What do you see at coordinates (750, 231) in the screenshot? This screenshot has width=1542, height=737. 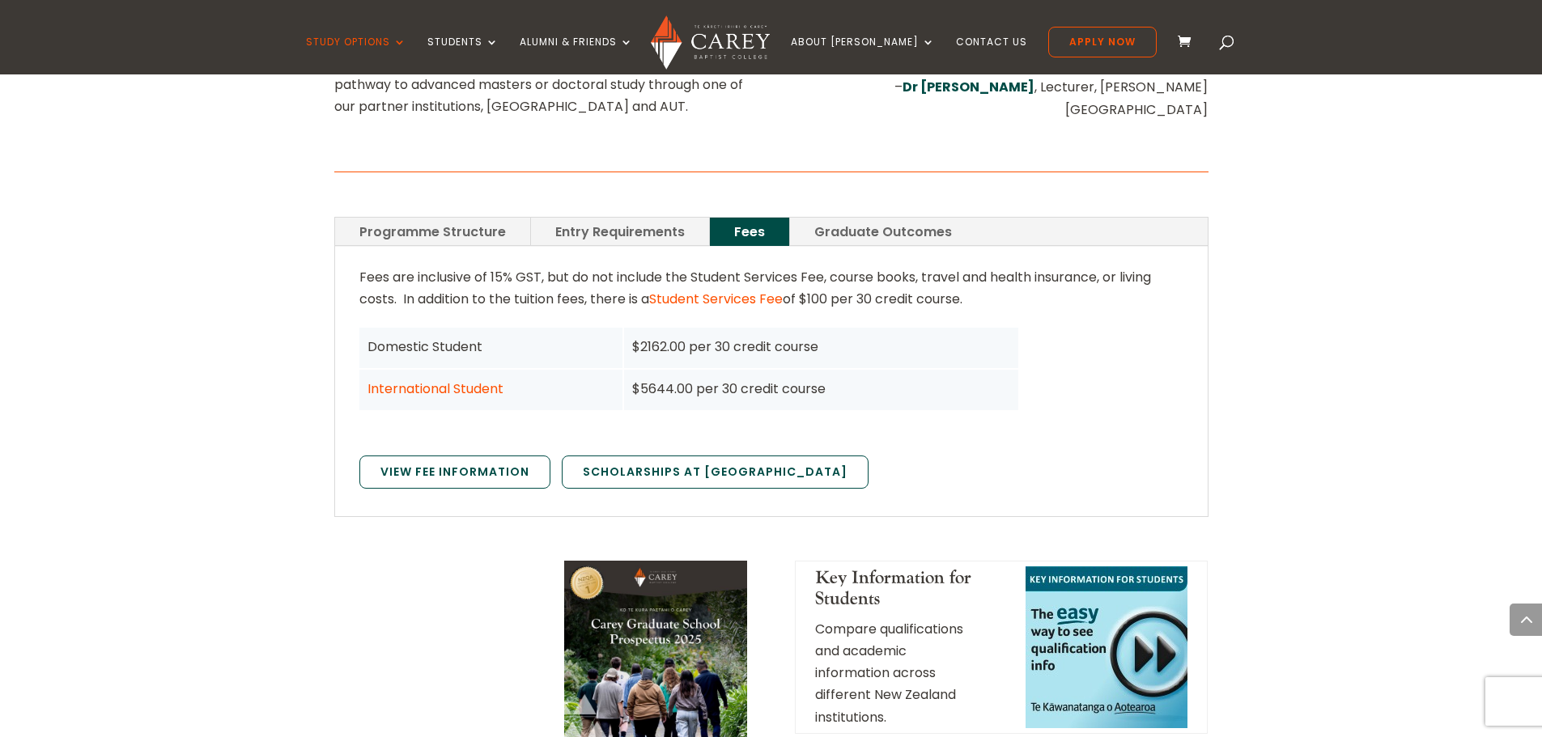 I see `a: Fees` at bounding box center [750, 231].